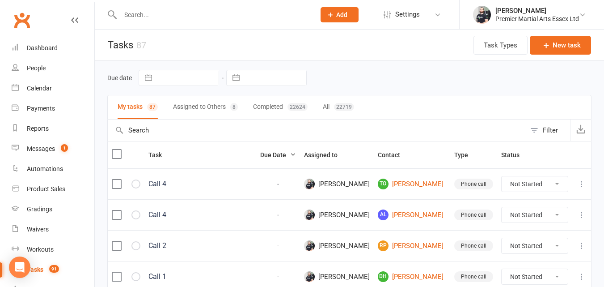 The image size is (604, 287). Describe the element at coordinates (53, 209) in the screenshot. I see `a: Gradings` at that location.